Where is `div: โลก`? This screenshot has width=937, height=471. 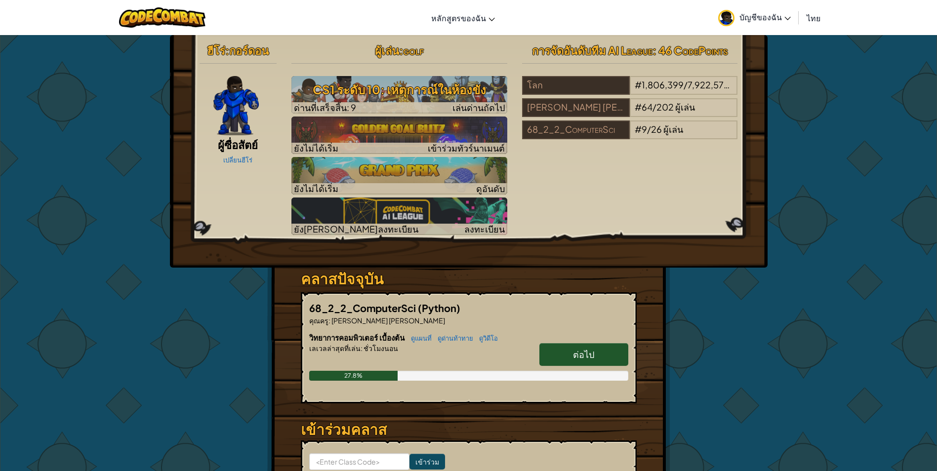 div: โลก is located at coordinates (576, 85).